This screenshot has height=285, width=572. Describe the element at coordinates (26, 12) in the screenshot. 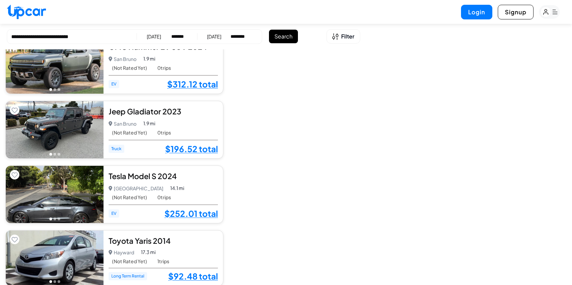

I see `img: Upcar Logo` at that location.